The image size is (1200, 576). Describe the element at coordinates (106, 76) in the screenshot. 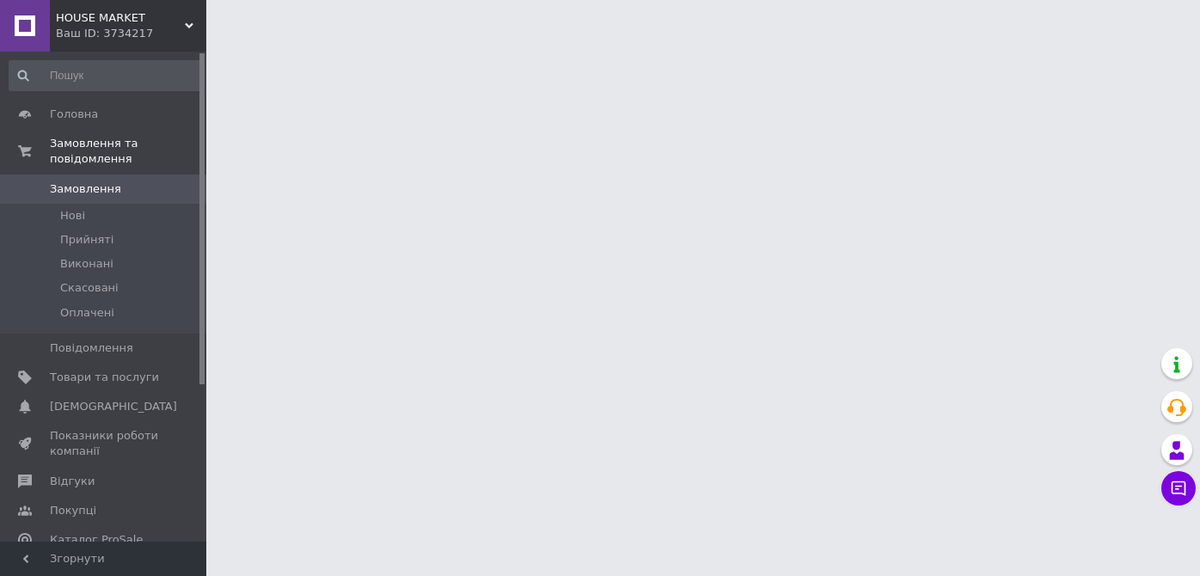

I see `input: Пошук` at that location.